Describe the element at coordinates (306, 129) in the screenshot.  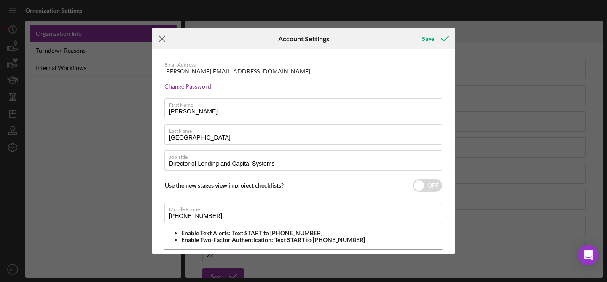
I see `label: Last Name` at that location.